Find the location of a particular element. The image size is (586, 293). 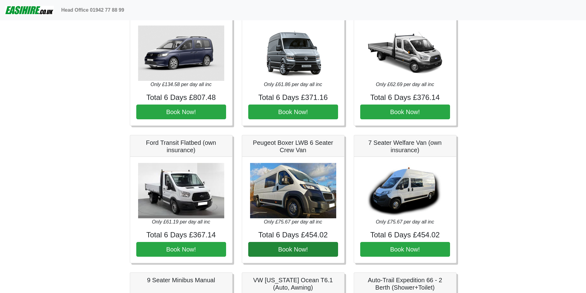

i: Only £134.58 per day all inc is located at coordinates (181, 84).